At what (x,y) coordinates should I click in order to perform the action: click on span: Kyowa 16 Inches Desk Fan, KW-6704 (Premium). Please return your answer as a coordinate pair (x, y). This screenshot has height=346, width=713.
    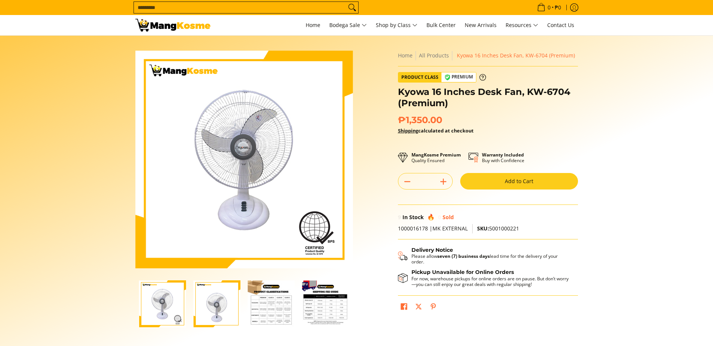
    Looking at the image, I should click on (516, 55).